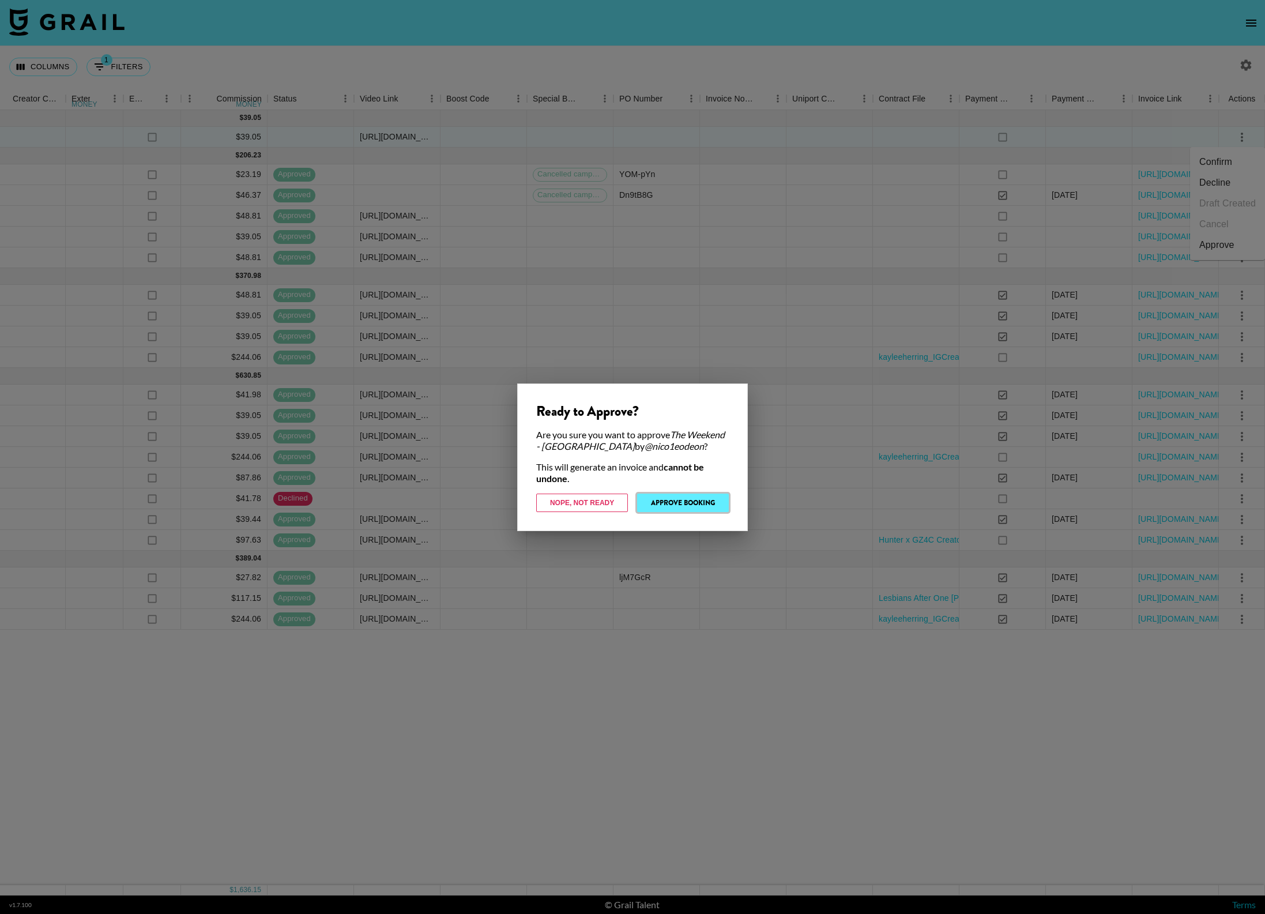 The width and height of the screenshot is (1265, 914). What do you see at coordinates (632, 411) in the screenshot?
I see `div: Ready to Approve?` at bounding box center [632, 411].